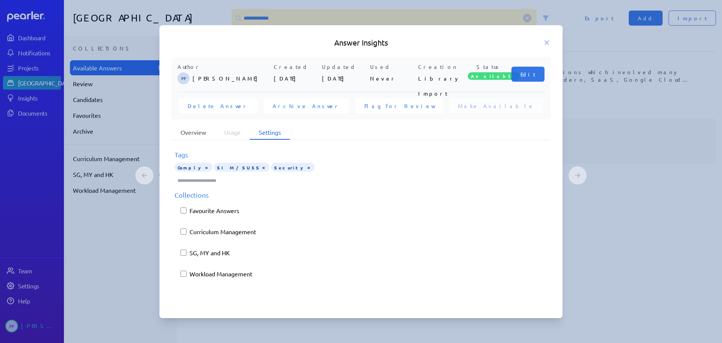 This screenshot has width=722, height=343. I want to click on span: Make Available, so click(496, 106).